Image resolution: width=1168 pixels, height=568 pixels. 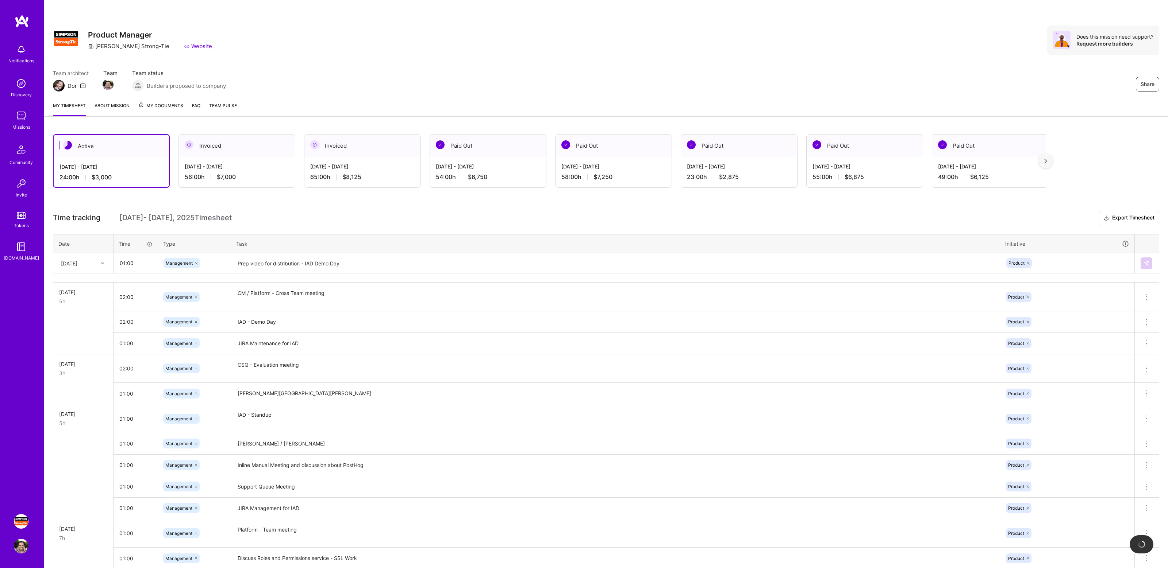 What do you see at coordinates (21, 547) in the screenshot?
I see `a: User Avatar` at bounding box center [21, 547].